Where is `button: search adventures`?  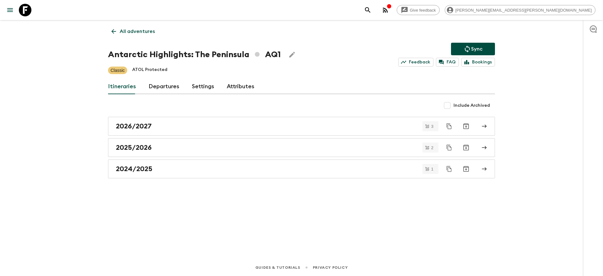 button: search adventures is located at coordinates (368, 10).